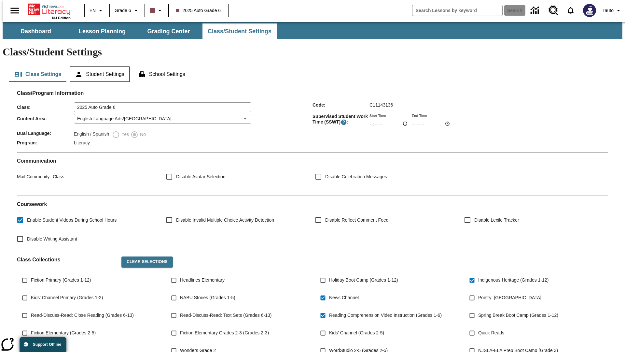 This screenshot has height=352, width=625. What do you see at coordinates (313, 52) in the screenshot?
I see `h1: Class/Student Settings` at bounding box center [313, 52].